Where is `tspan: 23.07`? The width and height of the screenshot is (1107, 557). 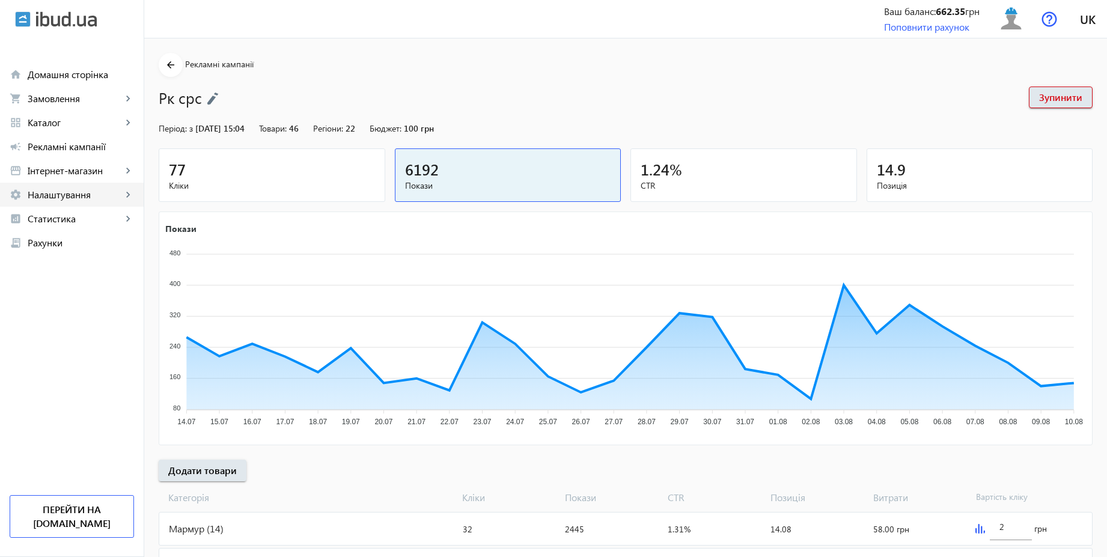
tspan: 23.07 is located at coordinates (482, 422).